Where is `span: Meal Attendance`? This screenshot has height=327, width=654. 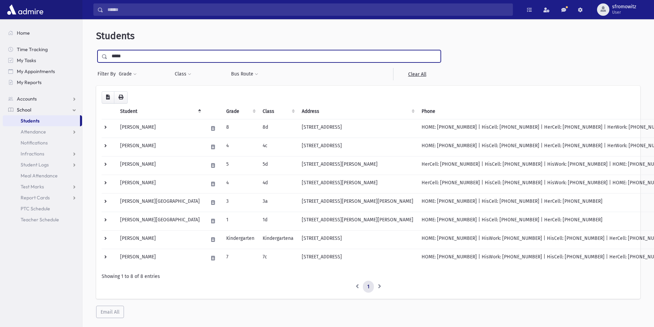 span: Meal Attendance is located at coordinates (39, 176).